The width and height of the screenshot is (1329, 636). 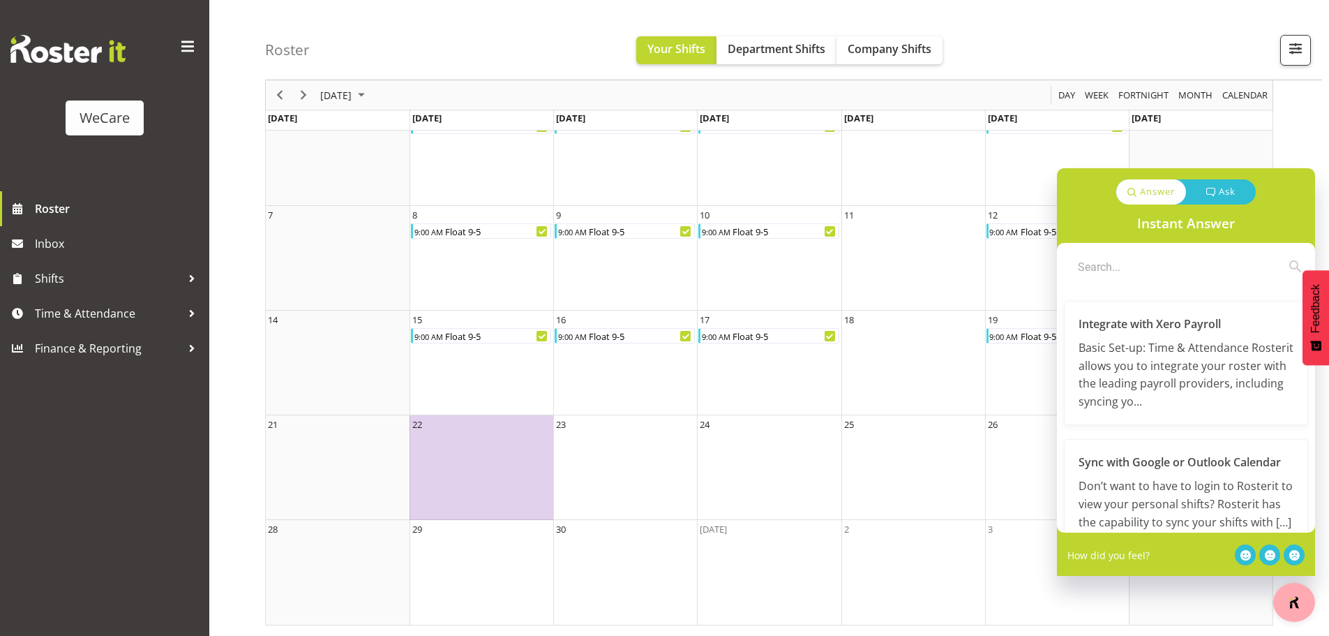 I want to click on td: Wednesday, September 10, 2025, so click(x=769, y=258).